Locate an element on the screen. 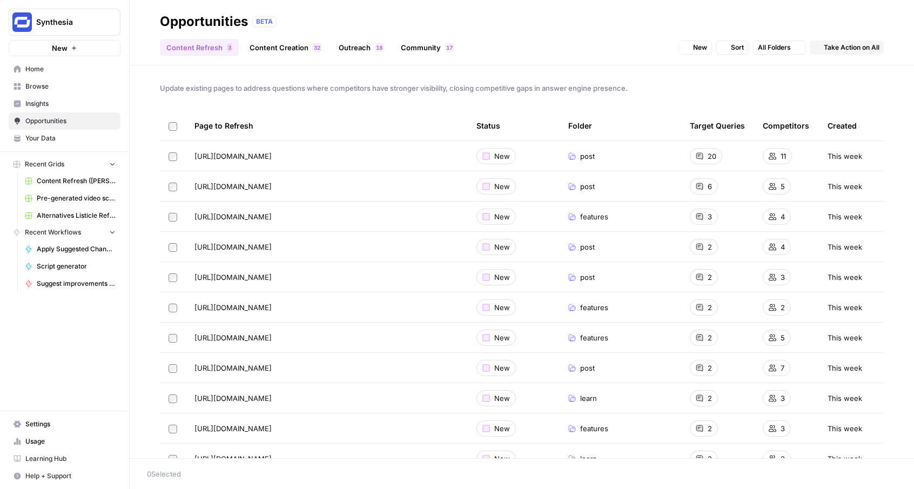  span: Script generator is located at coordinates (76, 266).